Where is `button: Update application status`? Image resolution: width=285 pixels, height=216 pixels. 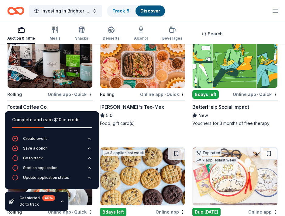
button: Update application status is located at coordinates (52, 179).